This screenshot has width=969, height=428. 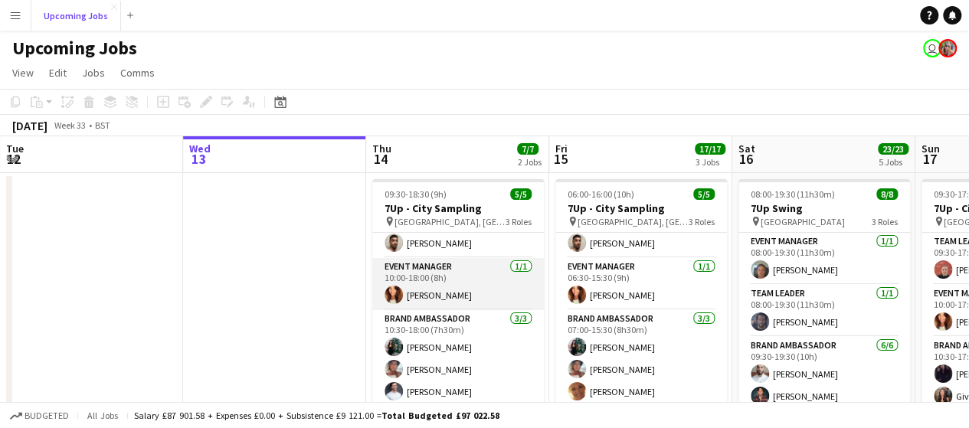 What do you see at coordinates (57, 73) in the screenshot?
I see `a: Edit` at bounding box center [57, 73].